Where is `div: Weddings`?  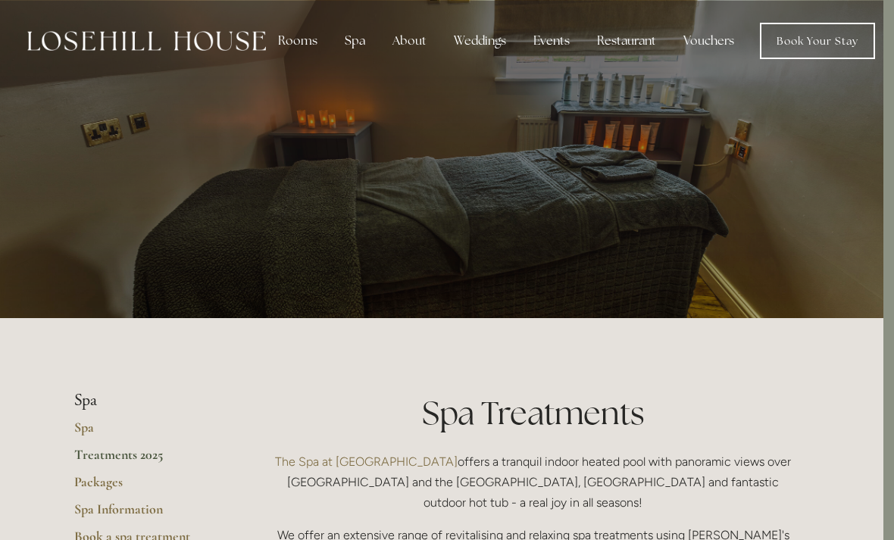 div: Weddings is located at coordinates (479, 41).